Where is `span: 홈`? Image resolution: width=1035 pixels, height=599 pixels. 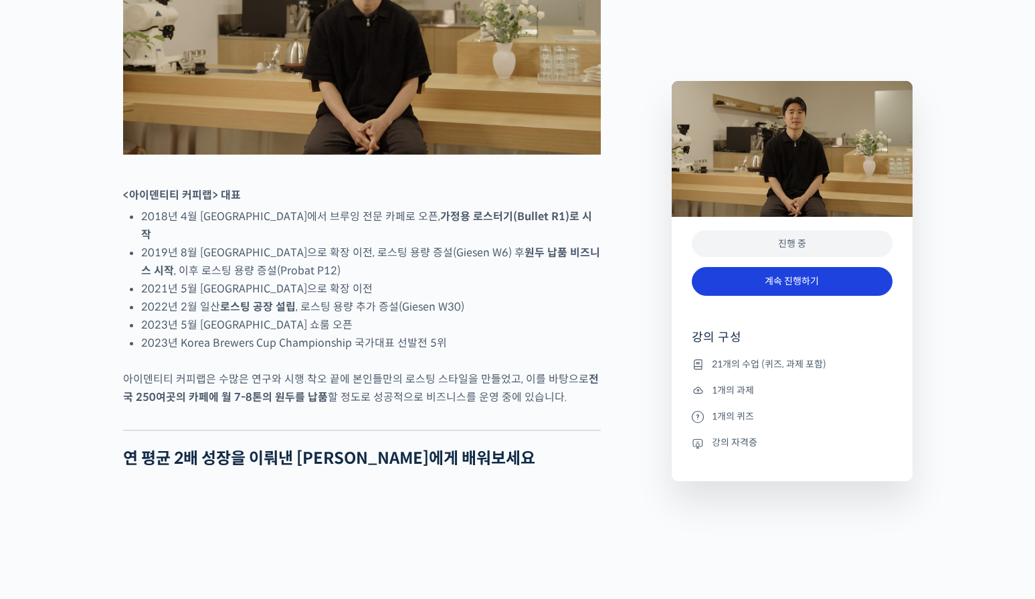
span: 홈 is located at coordinates (46, 450).